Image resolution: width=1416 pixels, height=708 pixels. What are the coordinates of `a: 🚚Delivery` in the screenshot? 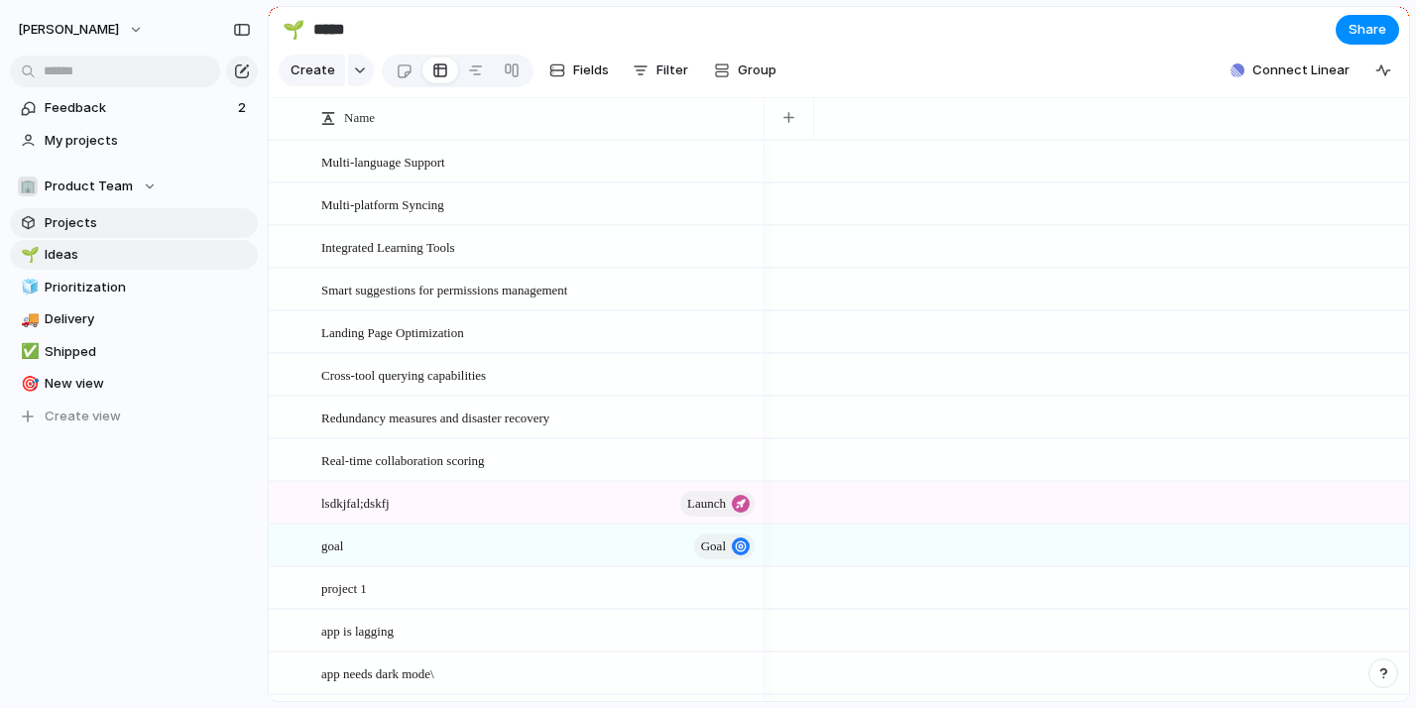 It's located at (134, 319).